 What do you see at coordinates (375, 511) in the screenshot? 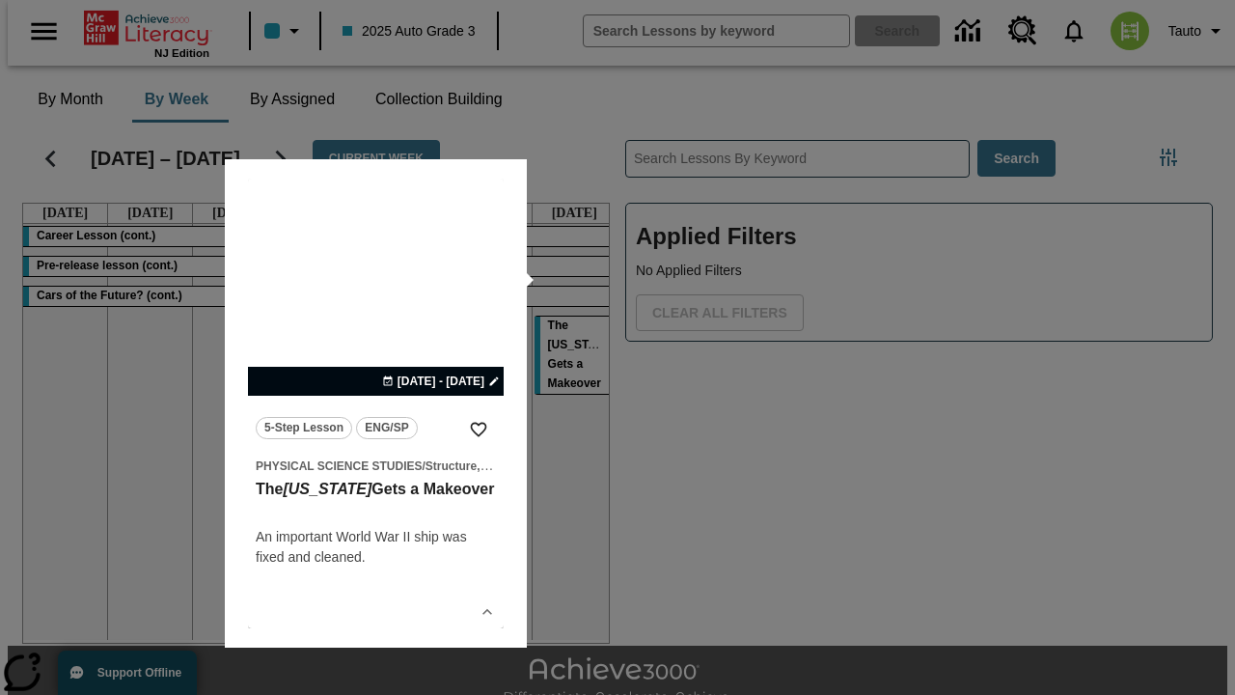
I see `h4: undefined` at bounding box center [375, 511].